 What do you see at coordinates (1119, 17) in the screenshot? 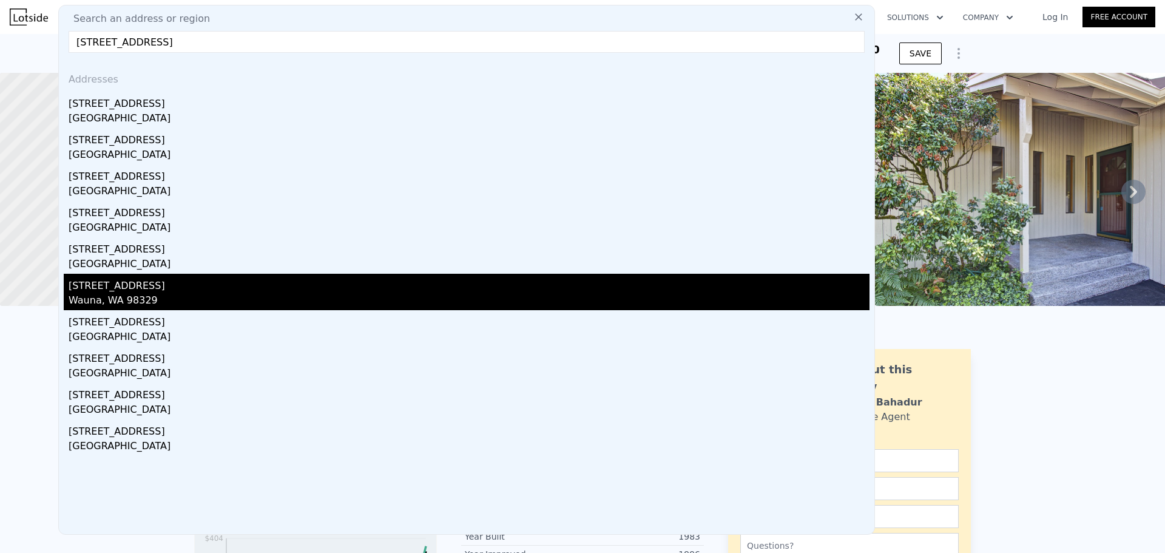
I see `a: Free Account` at bounding box center [1119, 17].